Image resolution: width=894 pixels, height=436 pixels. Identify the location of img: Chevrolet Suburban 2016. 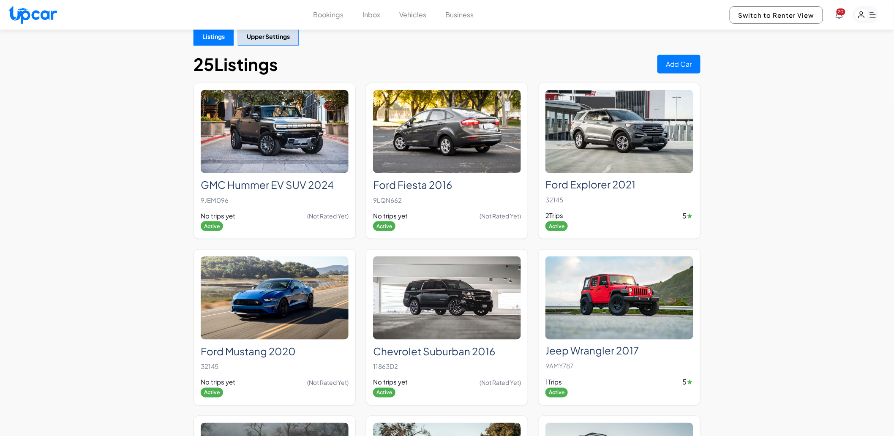
(447, 298).